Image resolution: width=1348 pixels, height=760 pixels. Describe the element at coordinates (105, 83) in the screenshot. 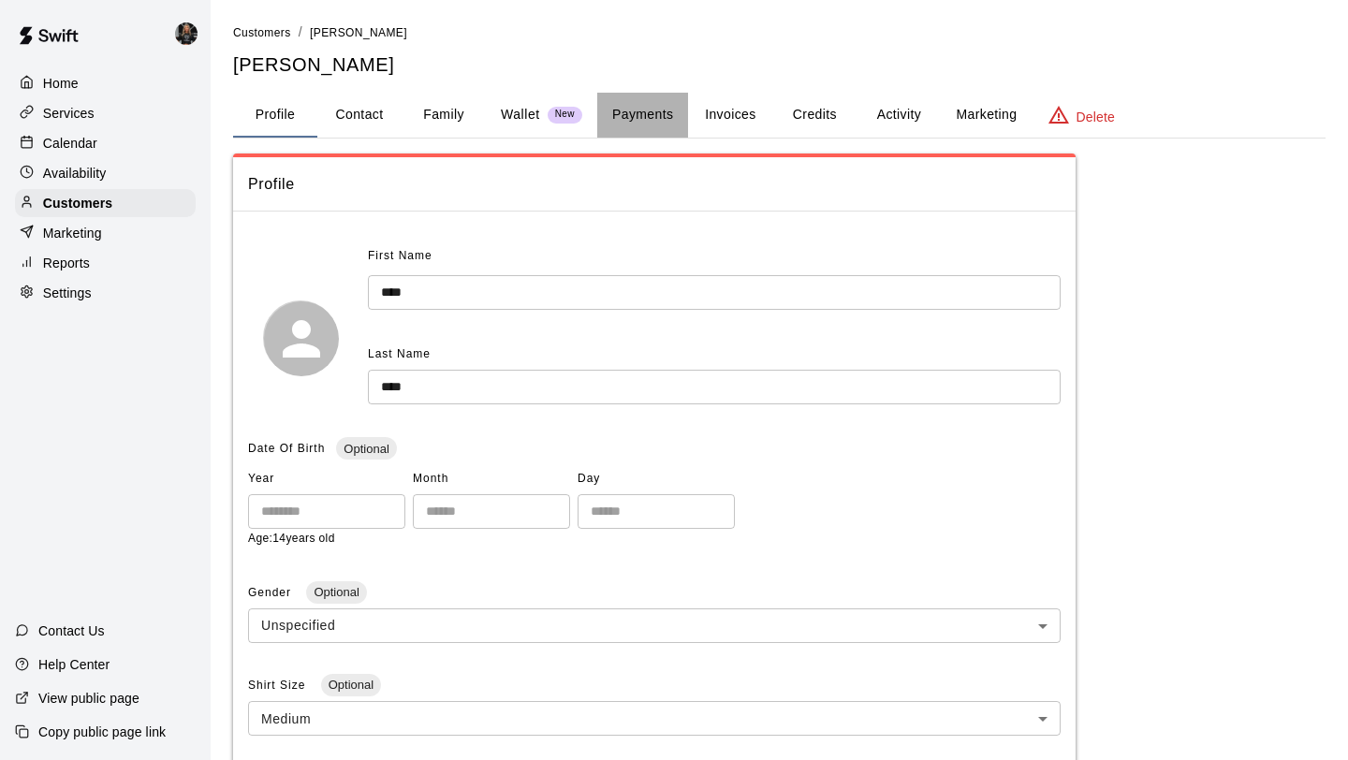

I see `div: Home` at that location.